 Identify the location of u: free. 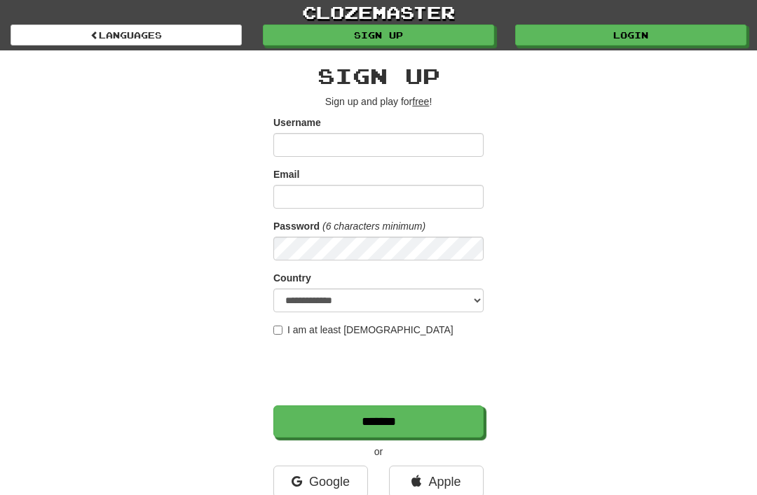
(420, 102).